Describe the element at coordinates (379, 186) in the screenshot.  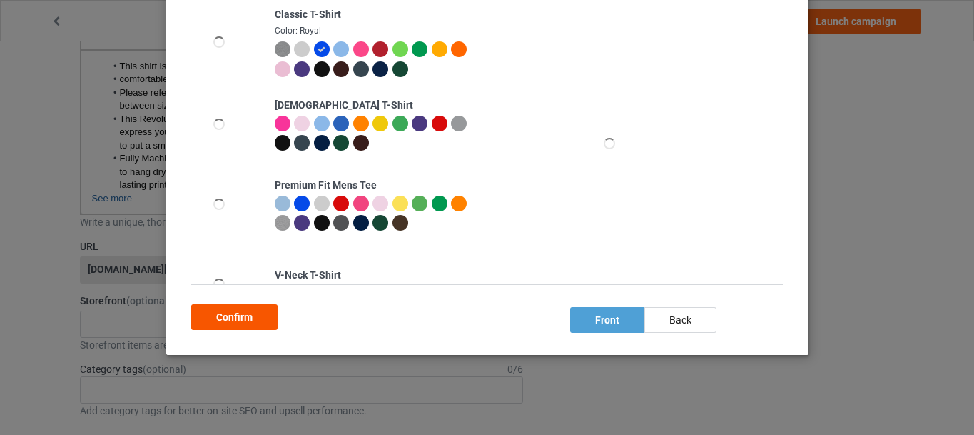
I see `div: Premium Fit Mens Tee` at that location.